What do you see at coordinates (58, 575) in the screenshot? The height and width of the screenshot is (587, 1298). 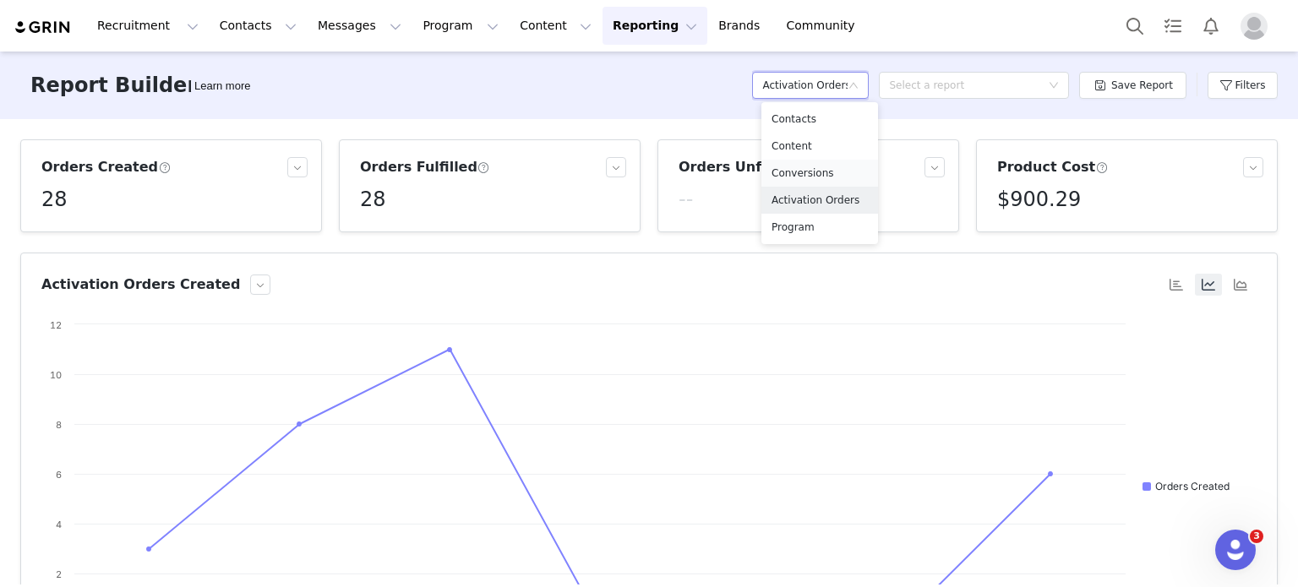 I see `text: 2` at bounding box center [58, 575].